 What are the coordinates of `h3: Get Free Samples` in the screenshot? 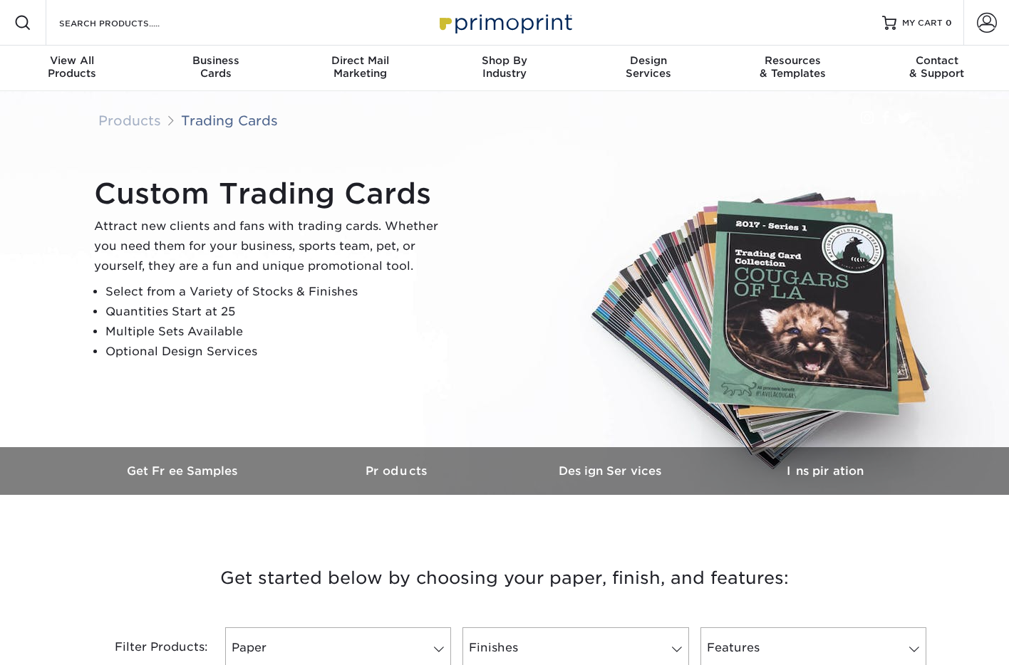 It's located at (184, 471).